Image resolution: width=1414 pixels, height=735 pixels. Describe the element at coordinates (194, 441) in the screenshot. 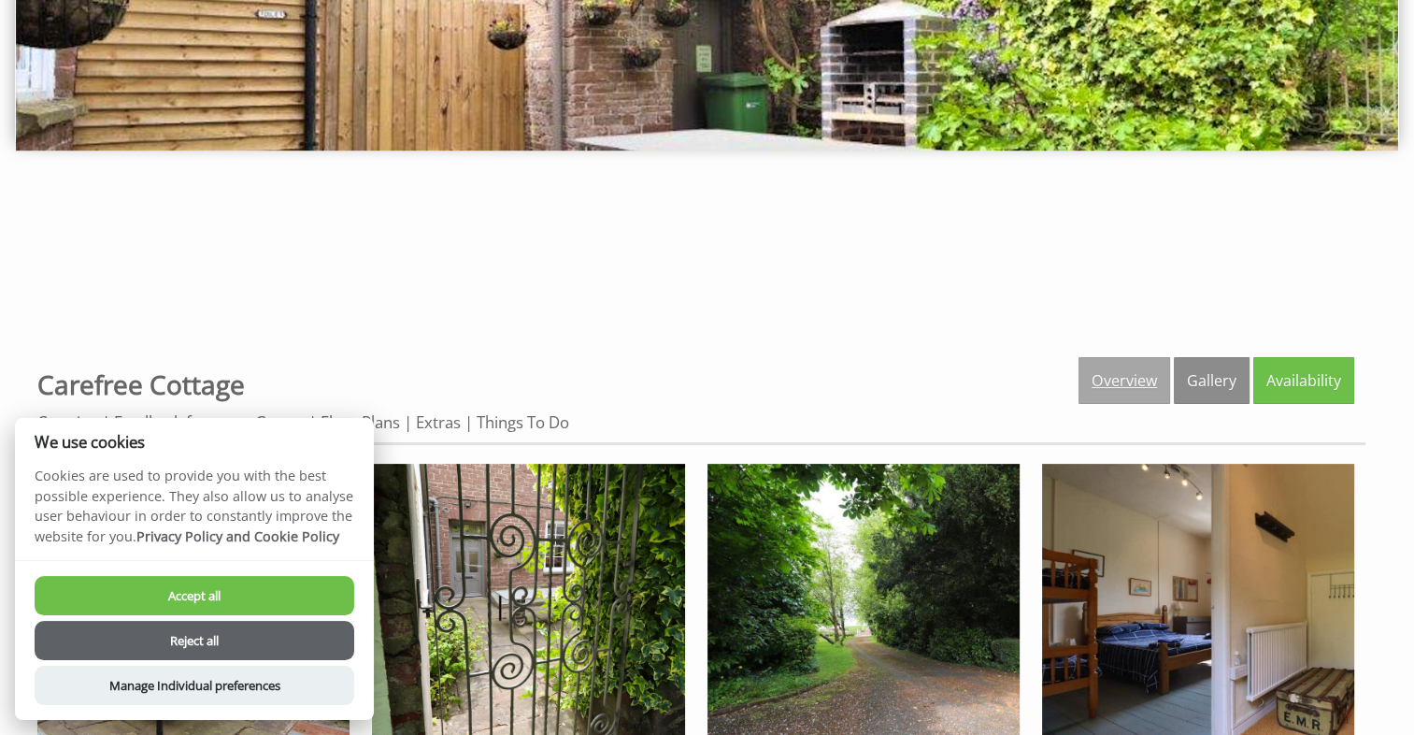

I see `h2: We use cookies` at that location.